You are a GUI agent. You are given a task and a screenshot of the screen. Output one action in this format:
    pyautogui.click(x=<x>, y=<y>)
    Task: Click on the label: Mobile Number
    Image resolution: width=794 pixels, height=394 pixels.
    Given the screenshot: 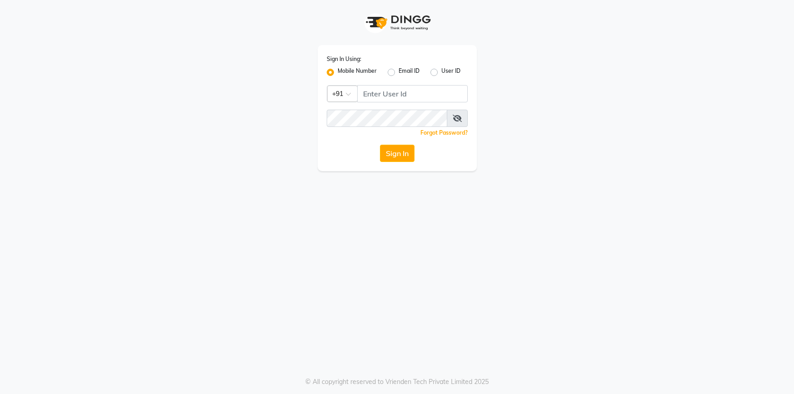 What is the action you would take?
    pyautogui.click(x=357, y=72)
    